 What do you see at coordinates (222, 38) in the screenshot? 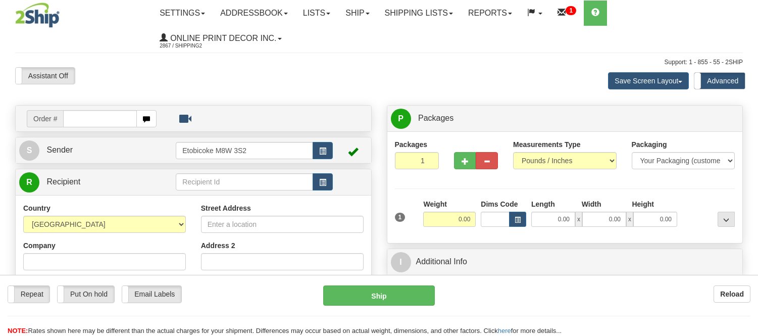
I see `span: Online Print Decor Inc.` at bounding box center [222, 38].